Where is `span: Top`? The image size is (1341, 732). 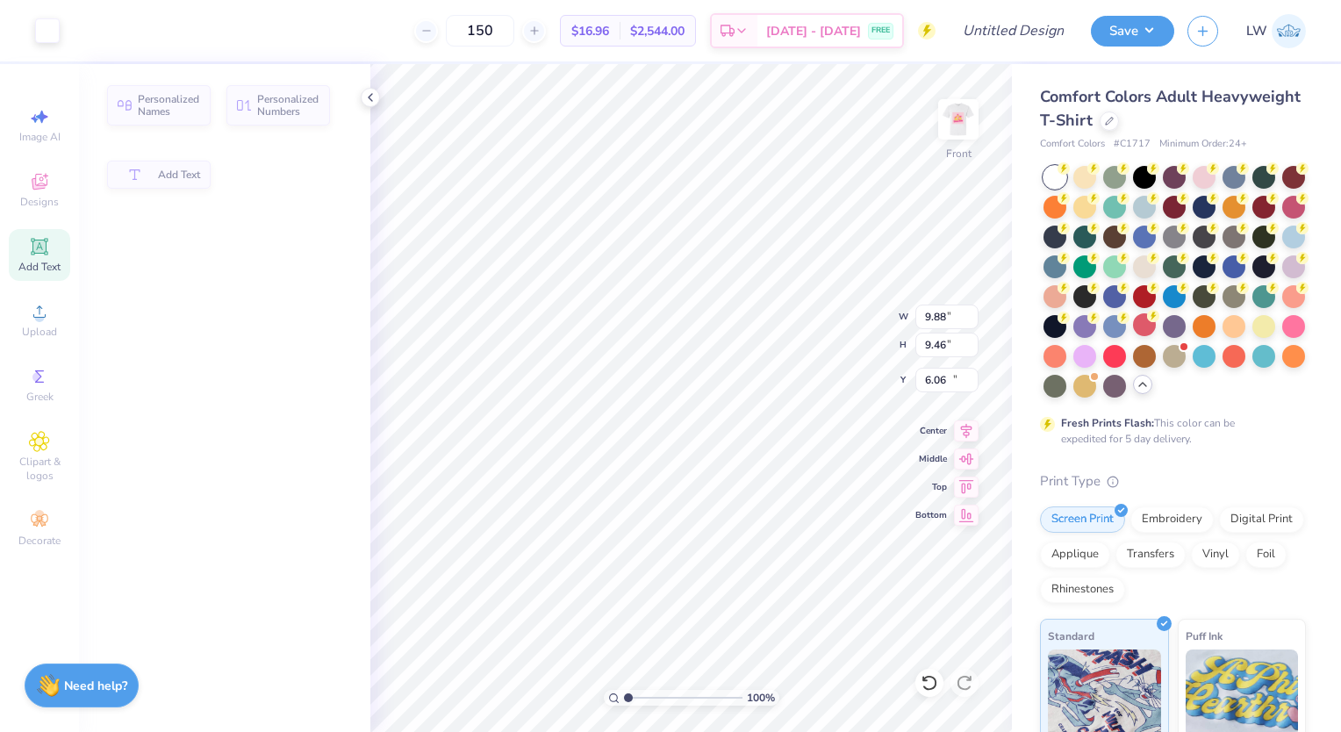
span: Top is located at coordinates (931, 487).